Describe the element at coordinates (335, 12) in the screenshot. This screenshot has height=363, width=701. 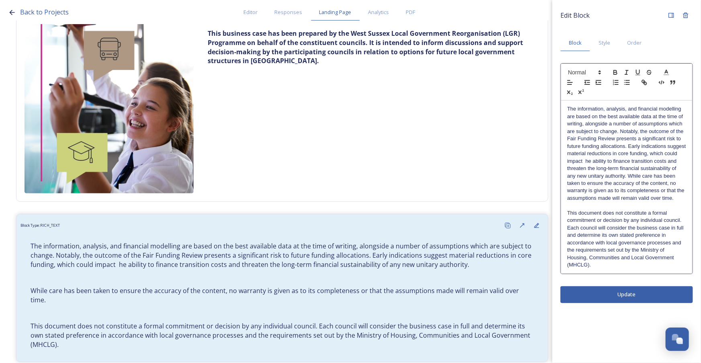
I see `span: Landing Page` at that location.